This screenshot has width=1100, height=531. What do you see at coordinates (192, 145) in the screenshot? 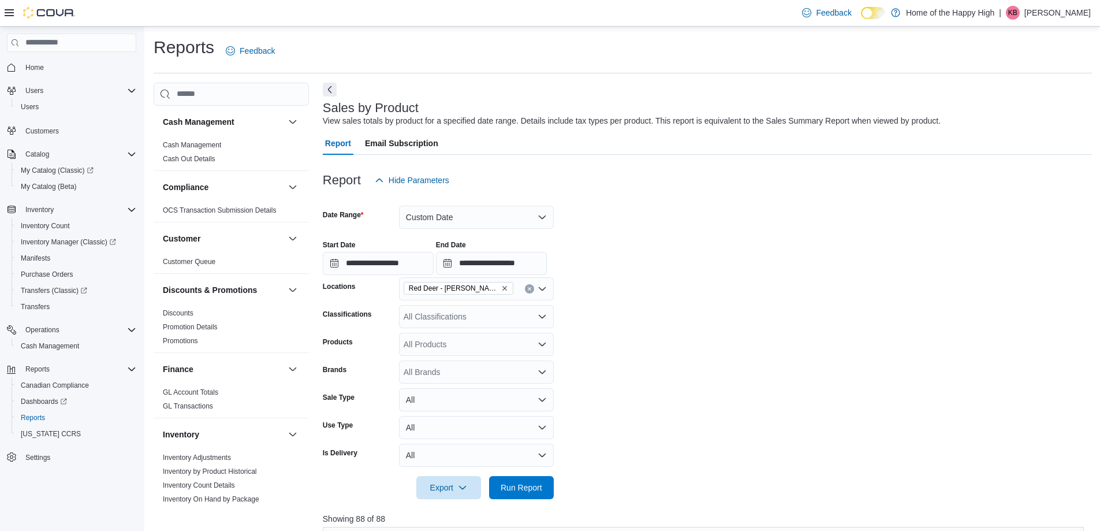
I see `a: Cash Management` at bounding box center [192, 145].